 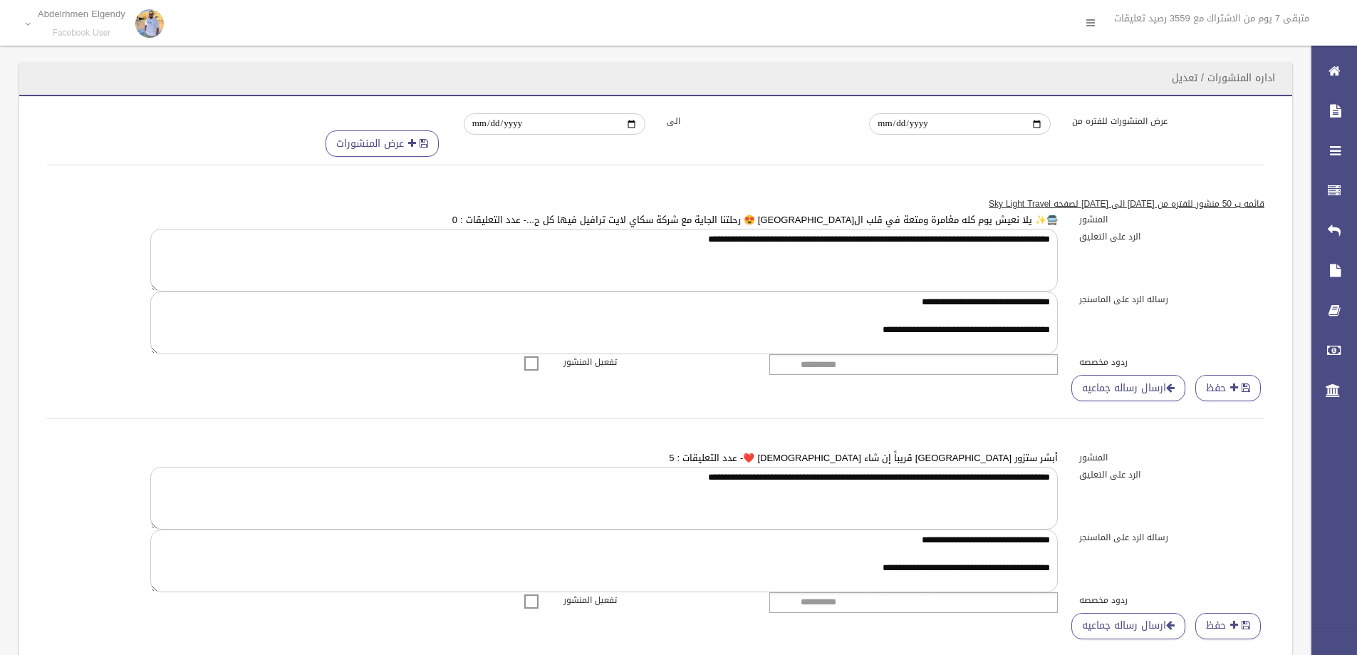 What do you see at coordinates (1162, 121) in the screenshot?
I see `label: عرض المنشورات للفتره من` at bounding box center [1162, 121].